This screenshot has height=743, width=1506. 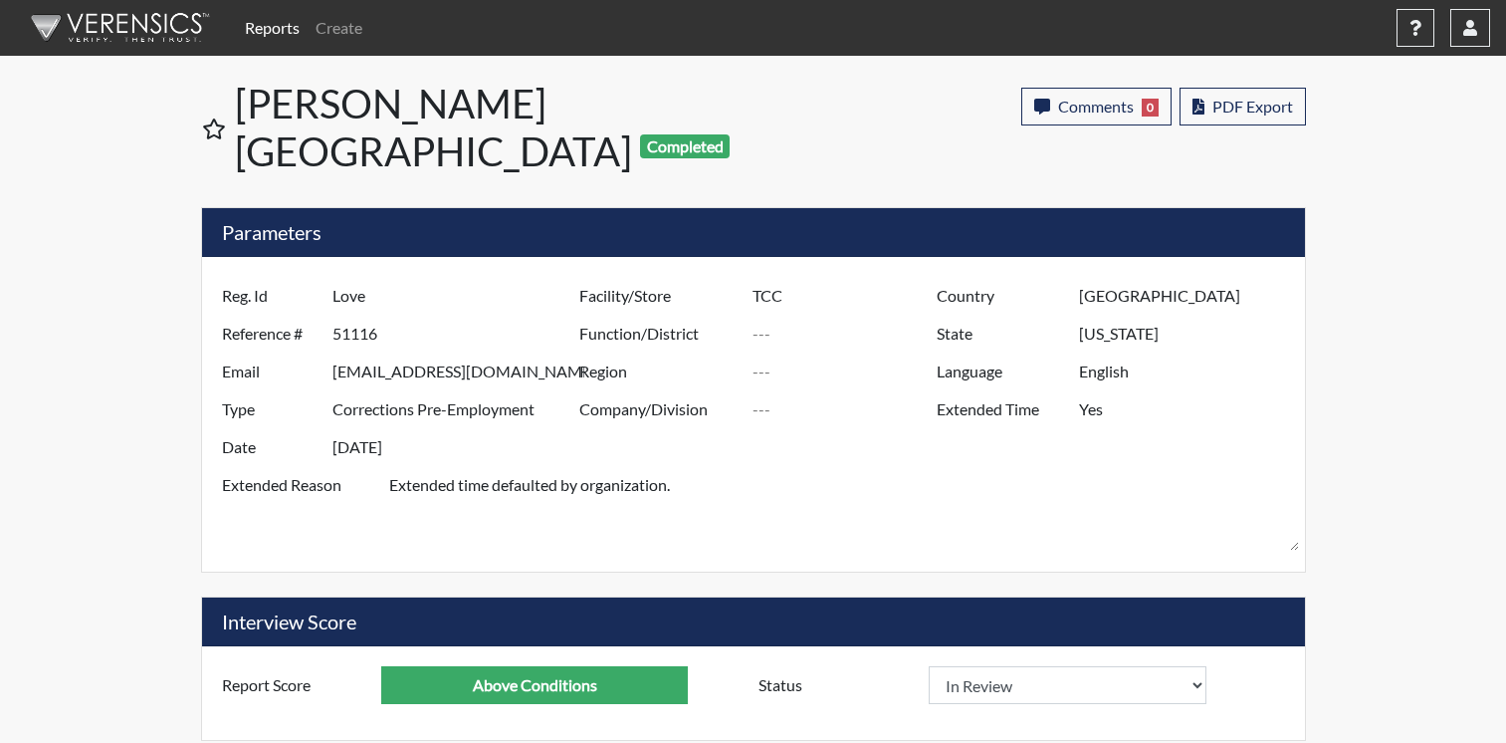 I want to click on span: Comments, so click(x=1096, y=106).